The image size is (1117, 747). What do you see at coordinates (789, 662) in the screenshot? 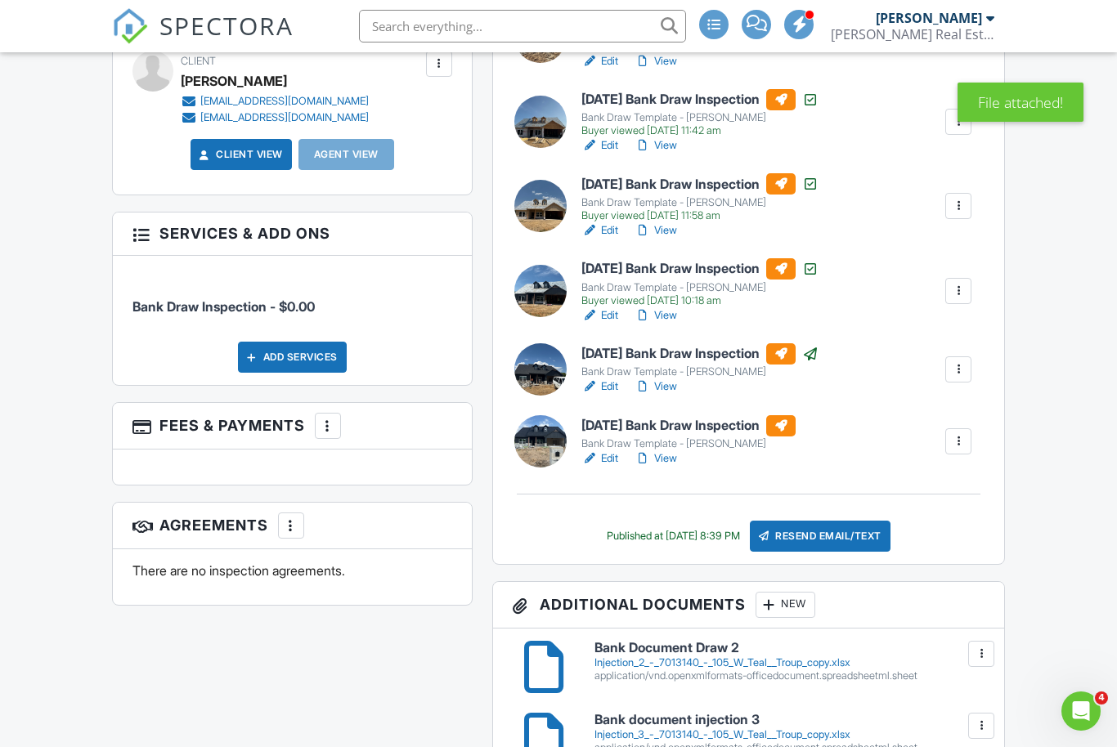
I see `a: Bank Document Draw 2 Injection_2_-_7013140_-_105_W_Teal__Troup_copy.xlsx application/vnd.openxmlf...` at bounding box center [789, 662].